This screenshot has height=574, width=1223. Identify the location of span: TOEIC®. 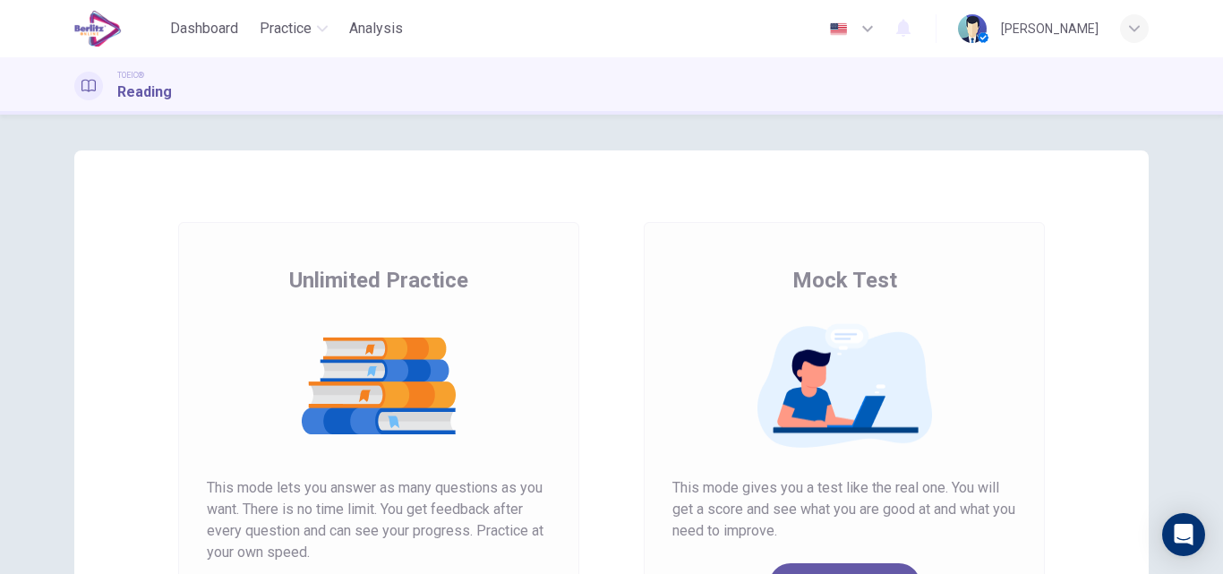
(131, 75).